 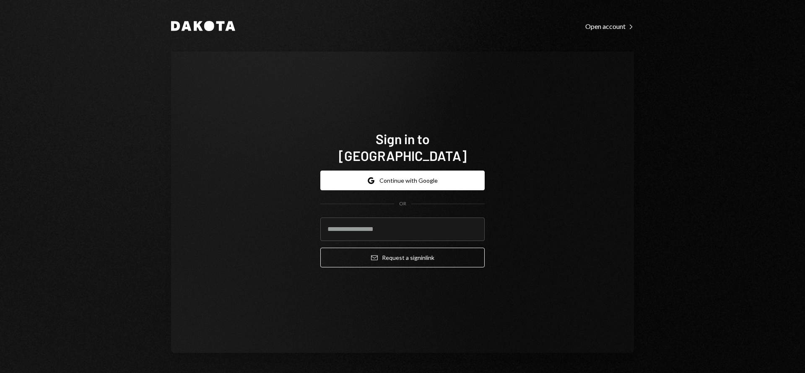 What do you see at coordinates (402, 180) in the screenshot?
I see `button: Continue with Google` at bounding box center [402, 180].